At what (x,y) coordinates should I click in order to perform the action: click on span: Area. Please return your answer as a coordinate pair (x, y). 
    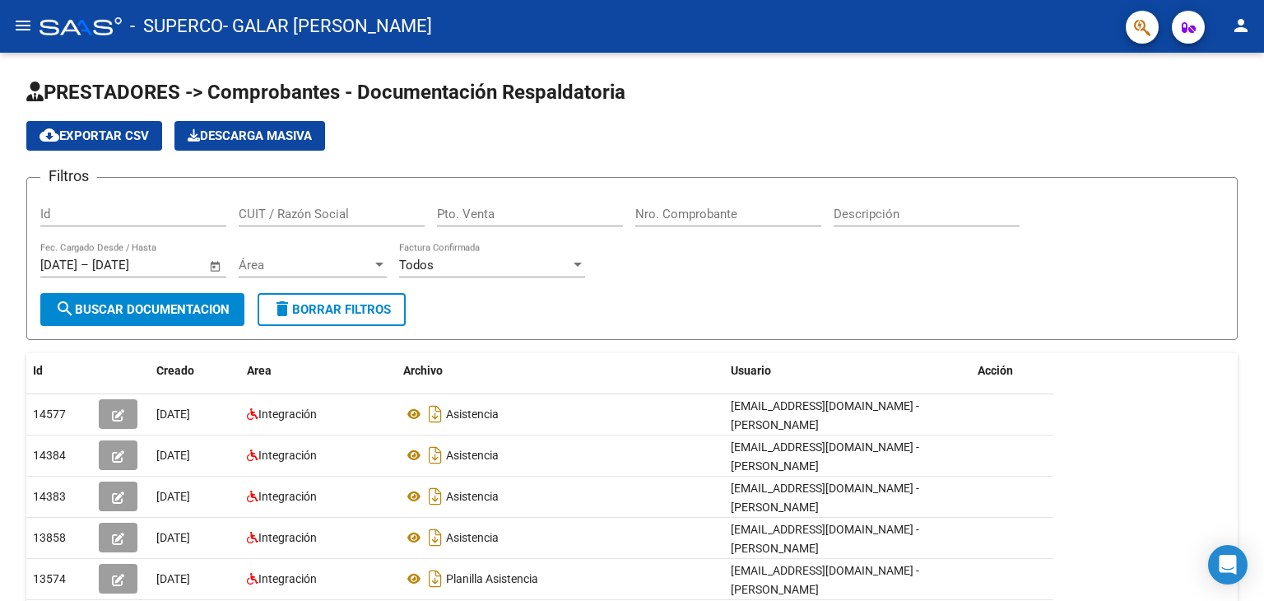
    Looking at the image, I should click on (259, 370).